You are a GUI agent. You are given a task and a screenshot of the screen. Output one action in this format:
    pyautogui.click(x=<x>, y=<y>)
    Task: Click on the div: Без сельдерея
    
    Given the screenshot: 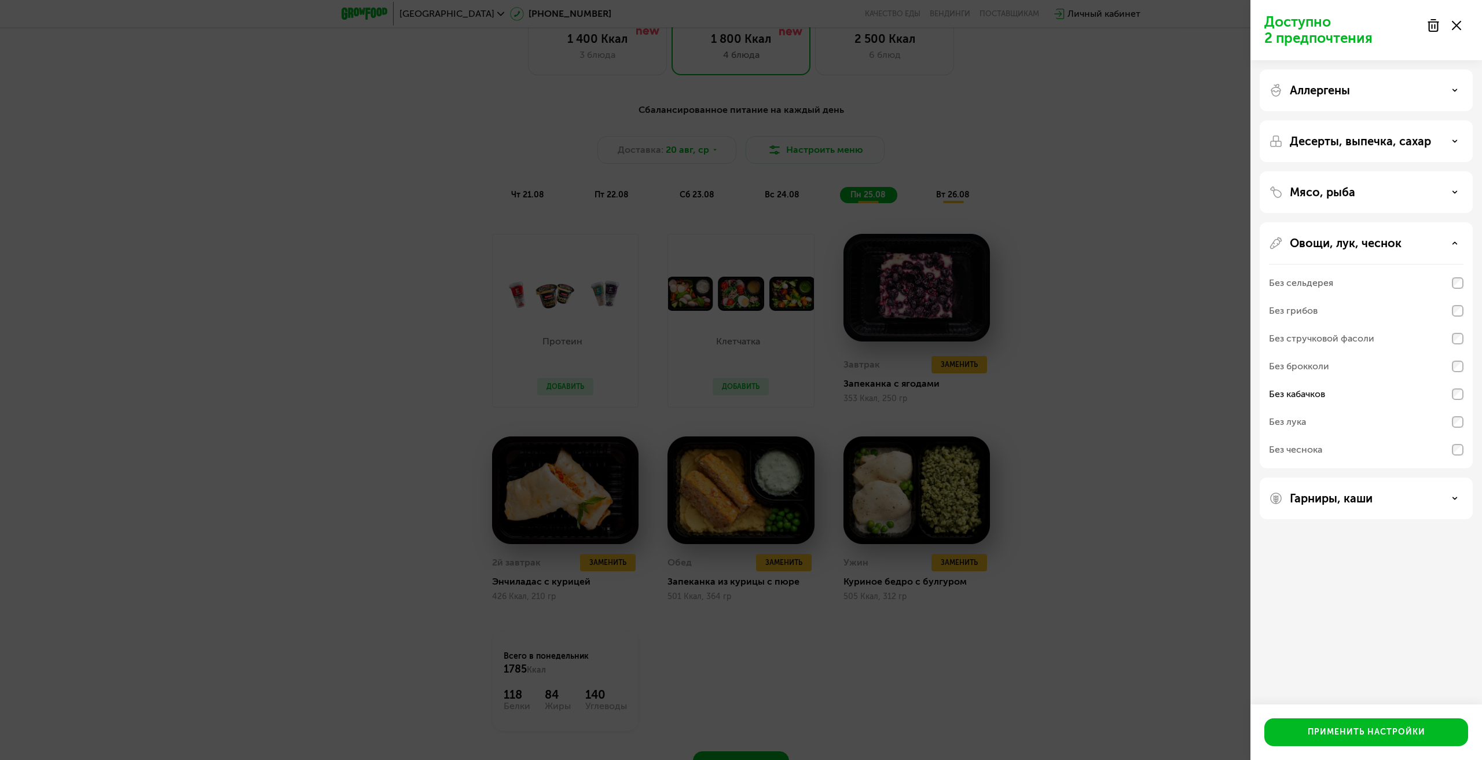 What is the action you would take?
    pyautogui.click(x=1301, y=283)
    